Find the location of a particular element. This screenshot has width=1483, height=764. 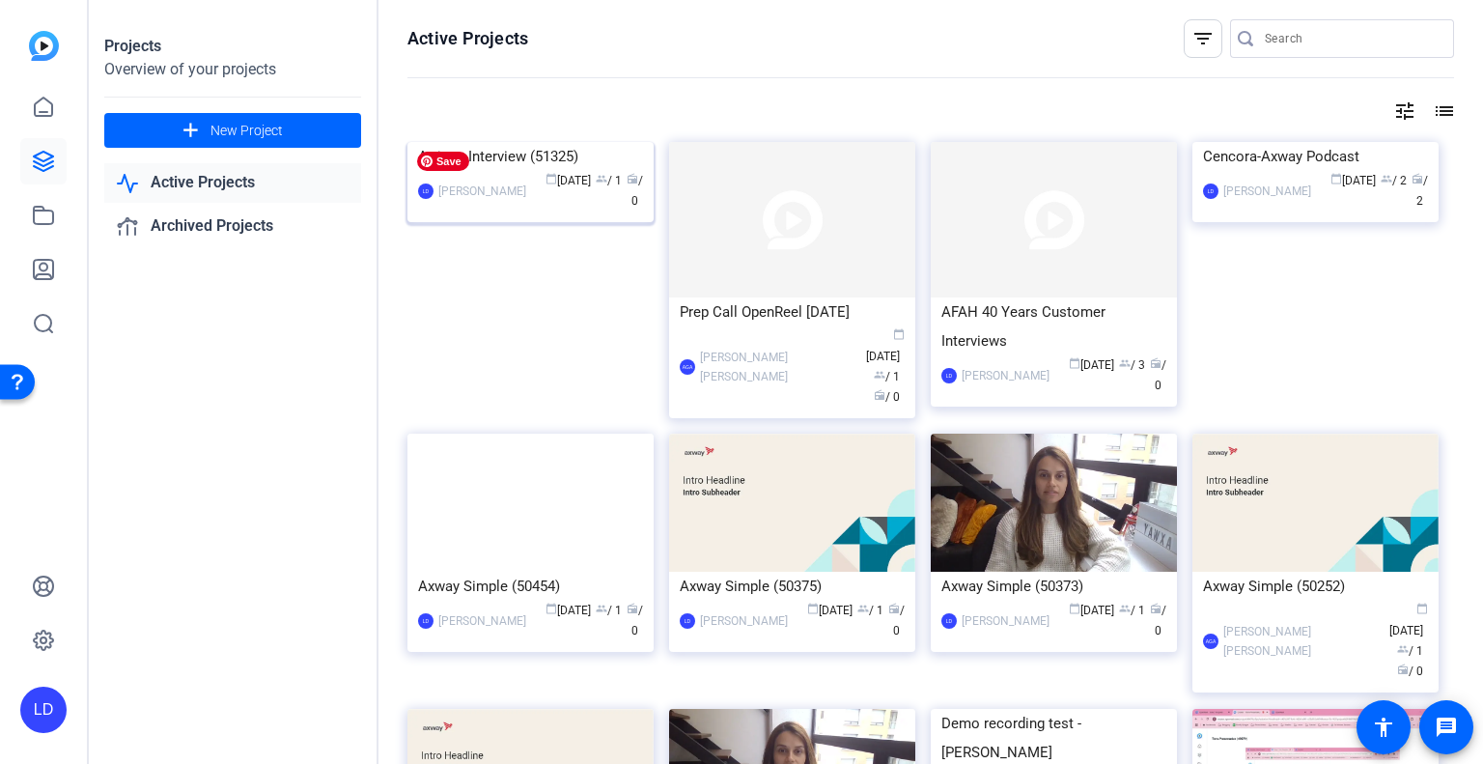

span: / 3 is located at coordinates (1132, 365).